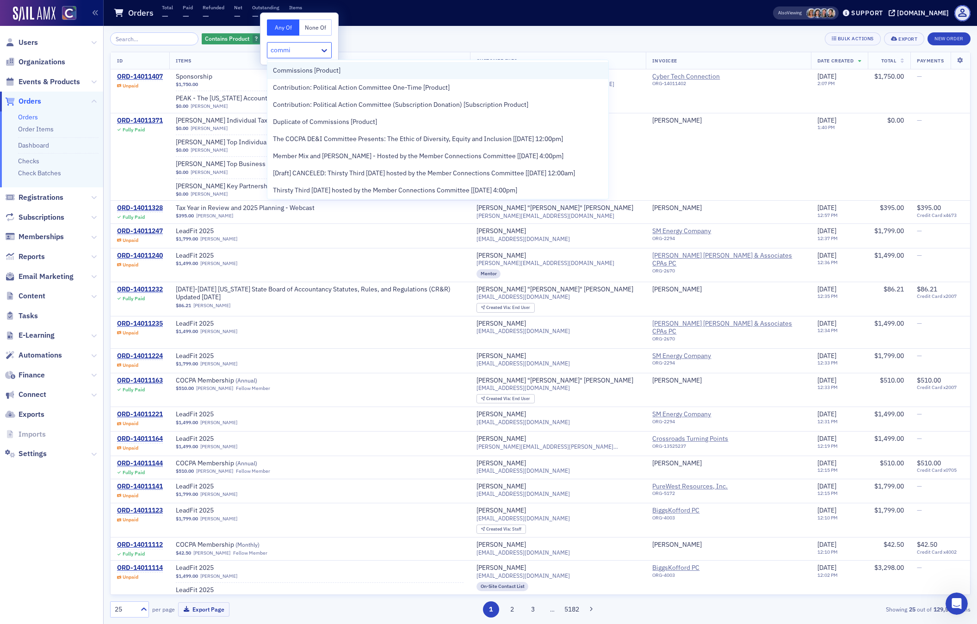 The height and width of the screenshot is (624, 977). Describe the element at coordinates (46, 277) in the screenshot. I see `span: Email Marketing` at that location.